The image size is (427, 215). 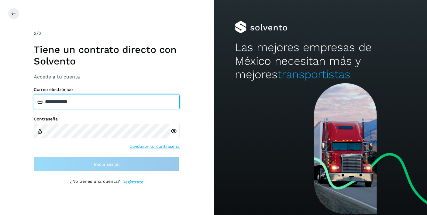 What do you see at coordinates (154, 146) in the screenshot?
I see `a: Olvidaste tu contraseña` at bounding box center [154, 146].